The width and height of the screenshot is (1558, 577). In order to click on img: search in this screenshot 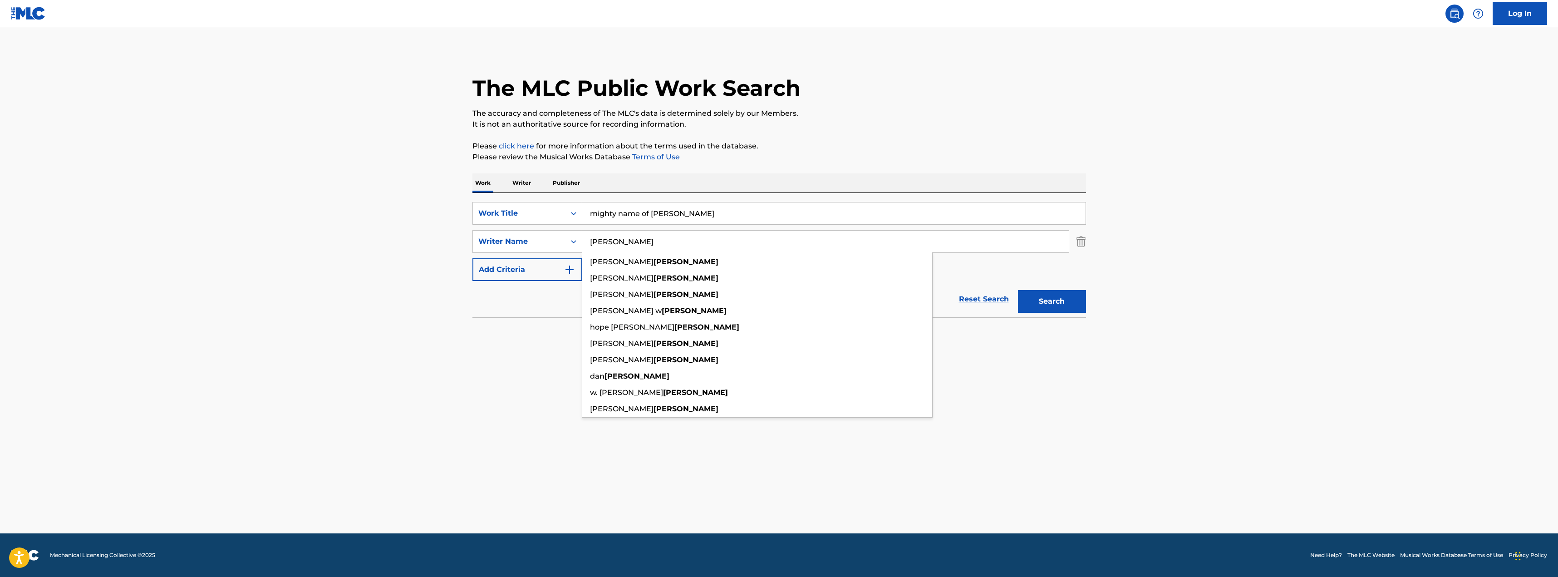, I will do `click(1455, 14)`.